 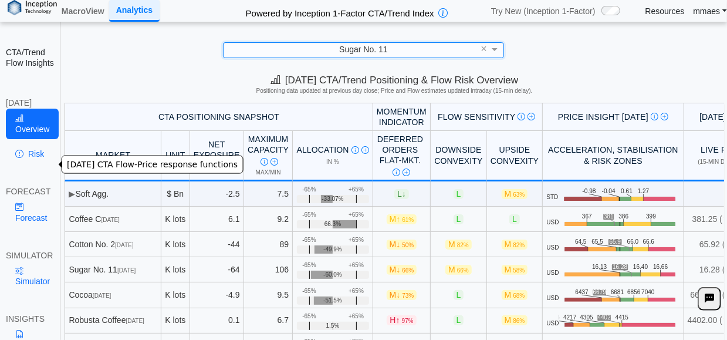 I want to click on td: -2.5, so click(x=217, y=194).